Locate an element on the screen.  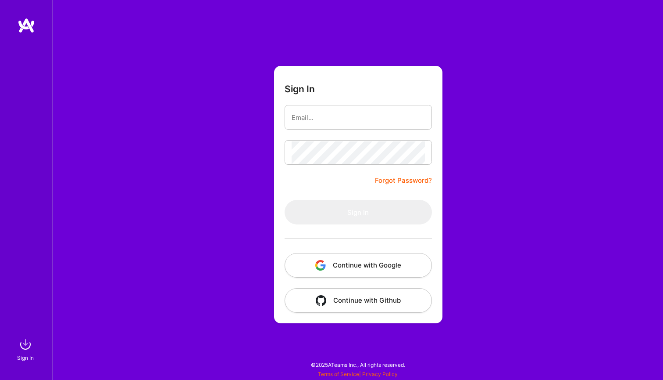
h3: Sign In is located at coordinates (300, 89).